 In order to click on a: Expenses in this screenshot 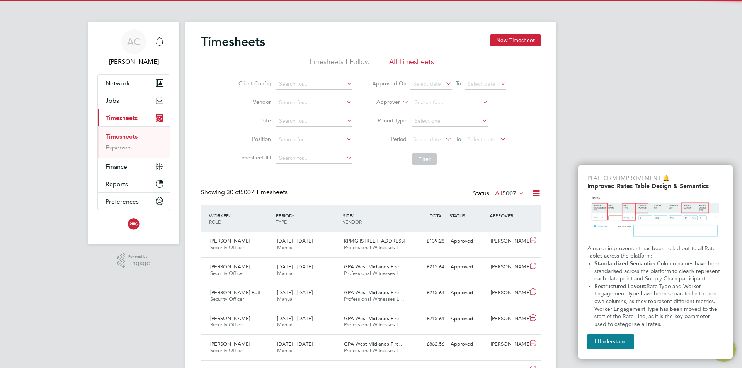, I will do `click(119, 147)`.